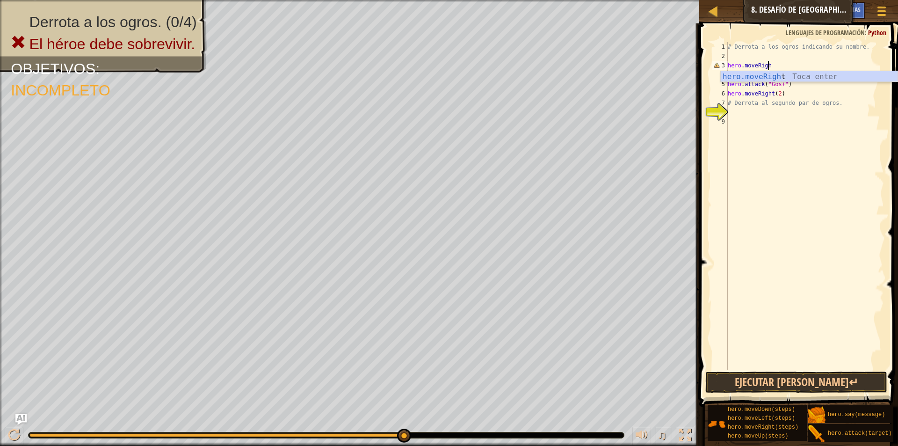 This screenshot has width=898, height=446. Describe the element at coordinates (763, 427) in the screenshot. I see `span: hero.moveRight(steps)` at that location.